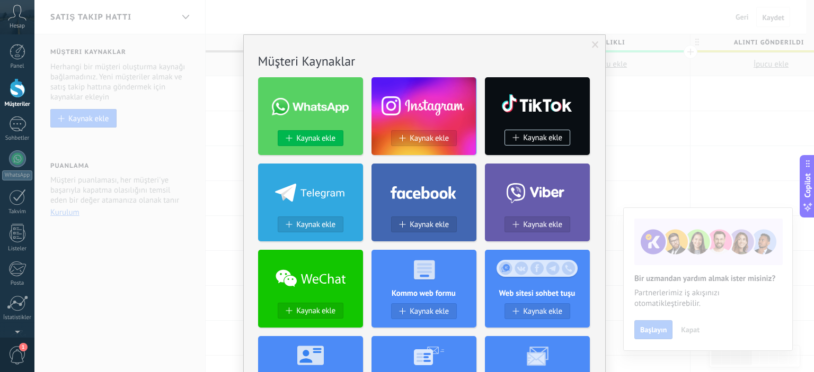 The width and height of the screenshot is (814, 372). What do you see at coordinates (424, 293) in the screenshot?
I see `h4: Kommo web formu` at bounding box center [424, 293].